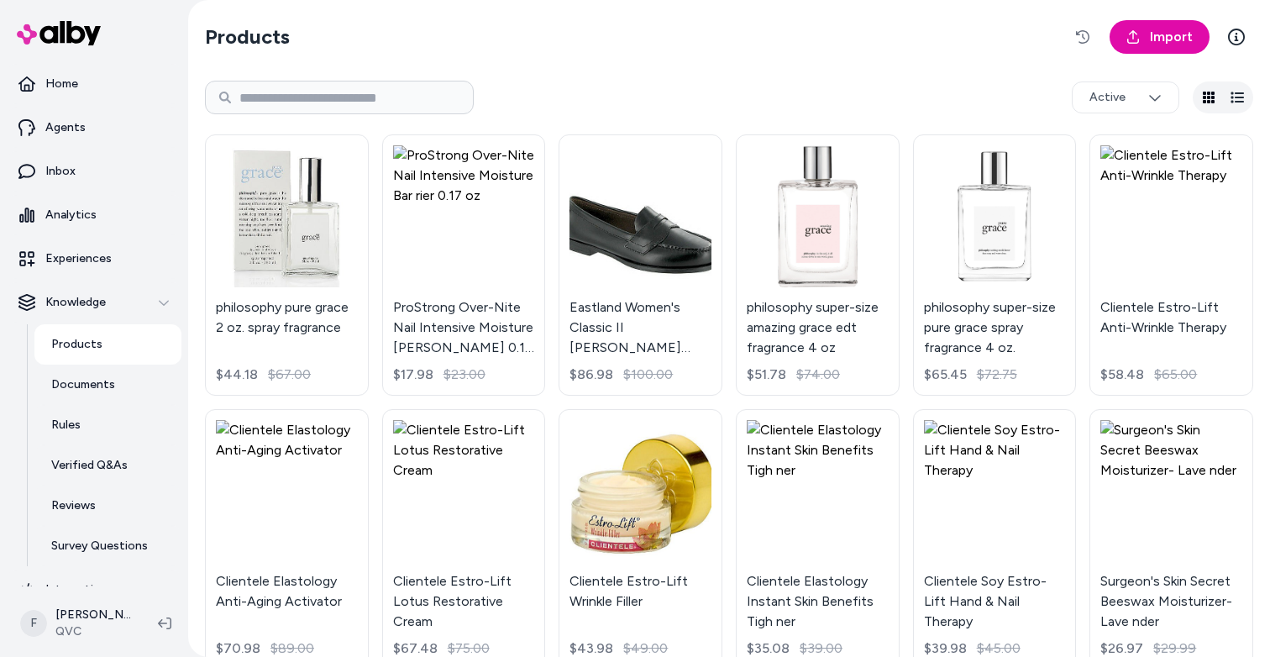 Image resolution: width=1270 pixels, height=657 pixels. I want to click on a: philosophy pure grace 2 oz. spray fragrancephilosophy pure grace 2 oz. spray fragrance$44.18$67.00, so click(287, 265).